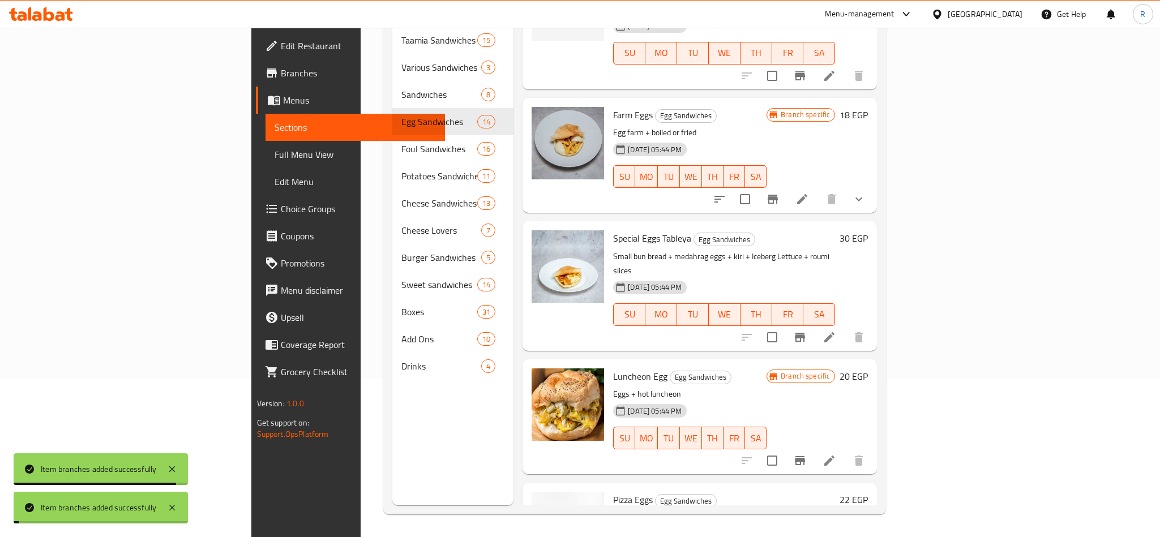  What do you see at coordinates (486, 176) in the screenshot?
I see `span: 11` at bounding box center [486, 176].